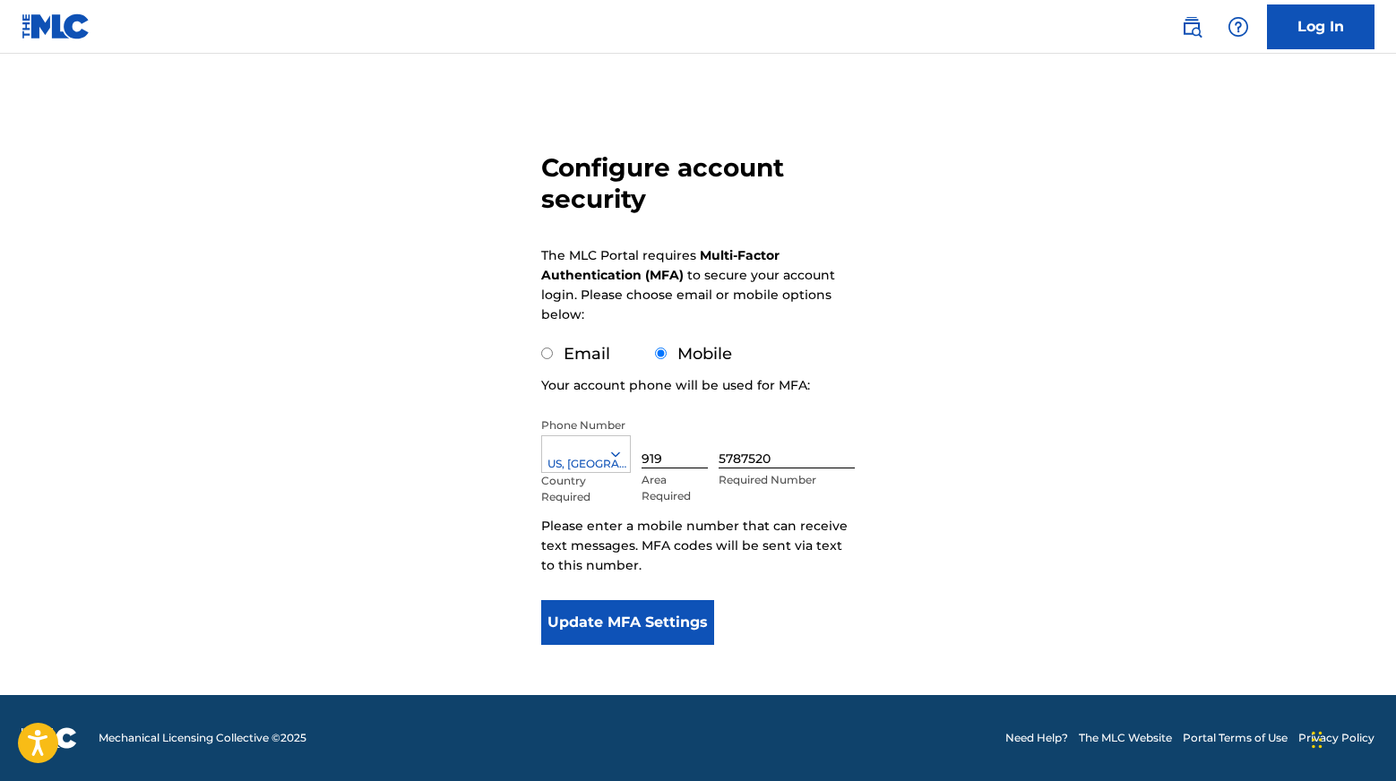 This screenshot has width=1396, height=781. I want to click on a: Log In, so click(1321, 27).